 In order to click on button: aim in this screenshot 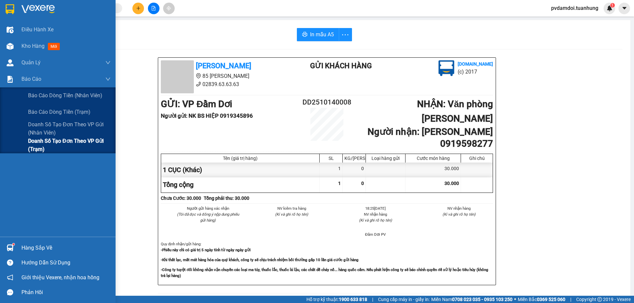, I will do `click(169, 8)`.